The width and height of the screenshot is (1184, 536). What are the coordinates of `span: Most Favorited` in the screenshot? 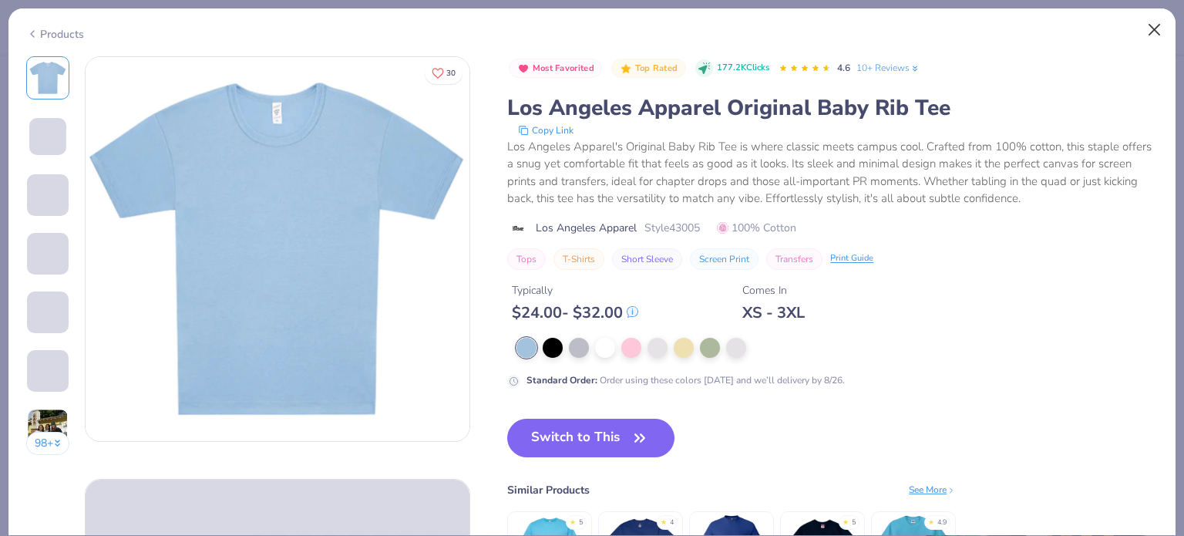 It's located at (564, 68).